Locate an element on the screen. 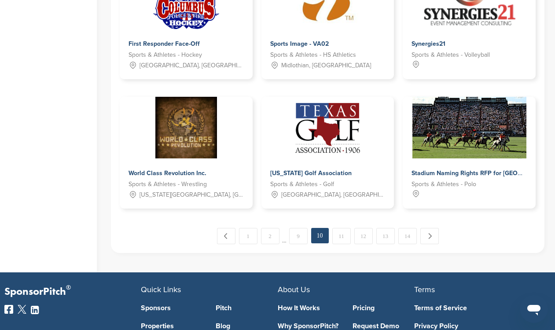 The width and height of the screenshot is (555, 330). em: 10 is located at coordinates (320, 235).